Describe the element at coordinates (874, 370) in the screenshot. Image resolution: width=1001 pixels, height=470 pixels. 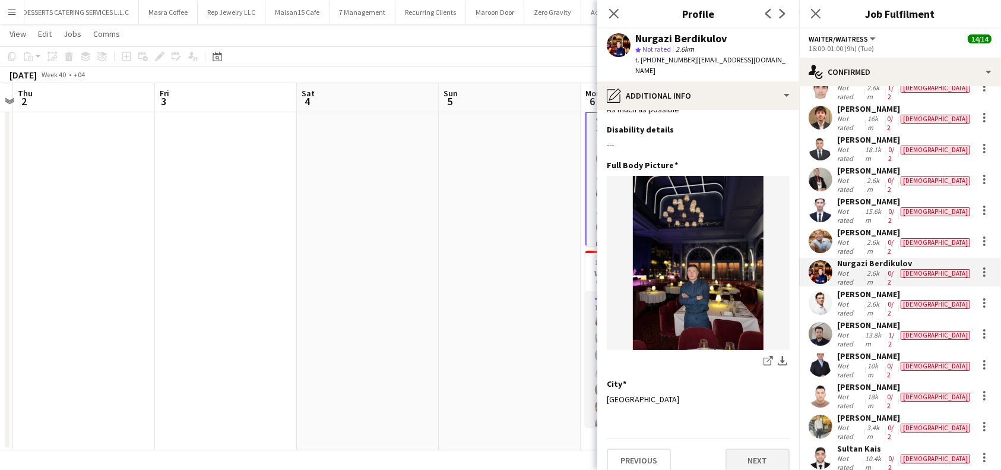
I see `div: 10km` at that location.